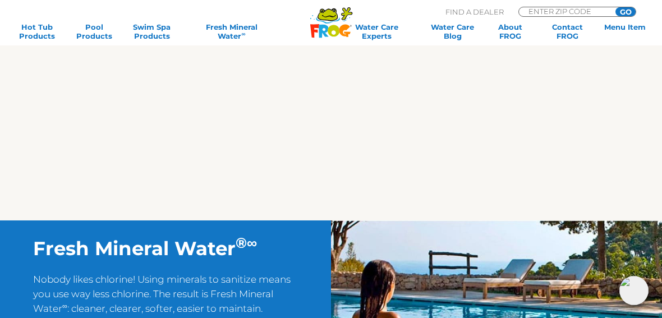 The width and height of the screenshot is (662, 318). What do you see at coordinates (634, 290) in the screenshot?
I see `img: openIcon` at bounding box center [634, 290].